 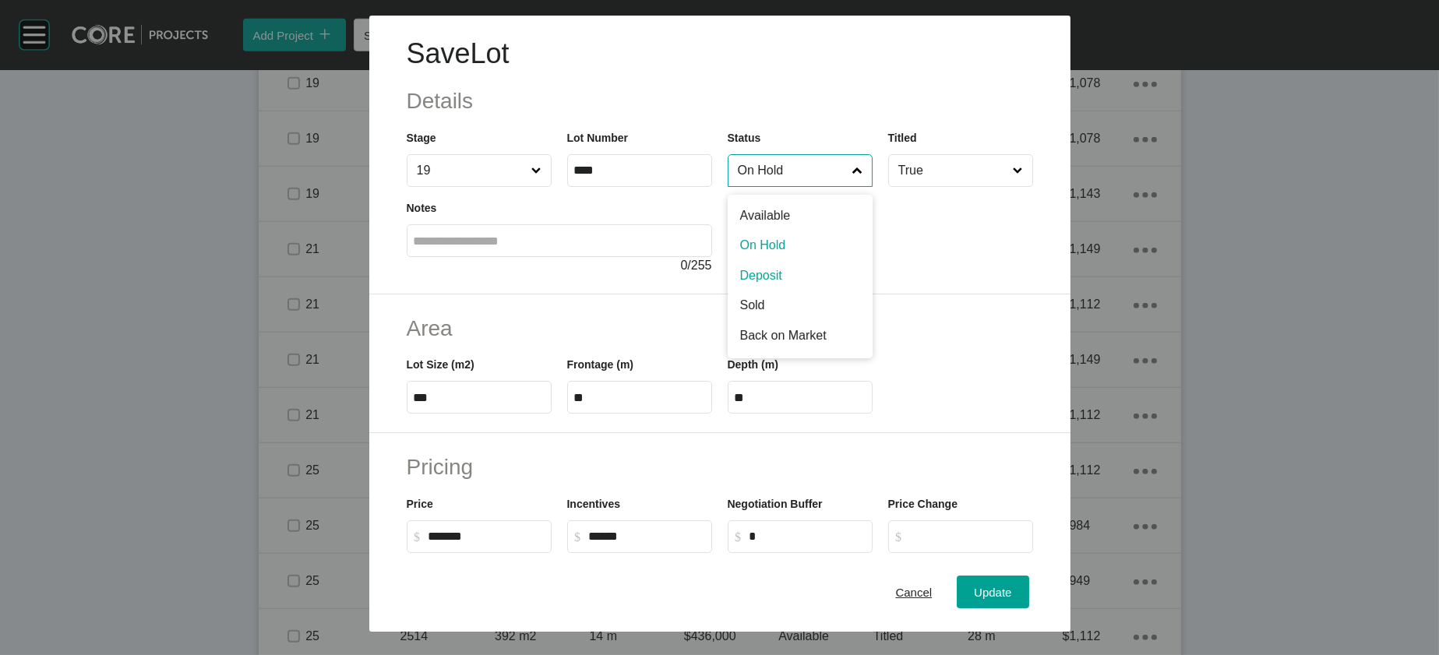 I want to click on label: Lot Number, so click(x=597, y=138).